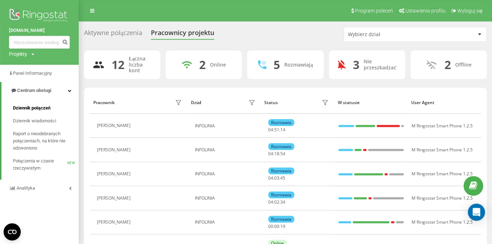 The height and width of the screenshot is (244, 492). Describe the element at coordinates (218, 65) in the screenshot. I see `div: Online` at that location.